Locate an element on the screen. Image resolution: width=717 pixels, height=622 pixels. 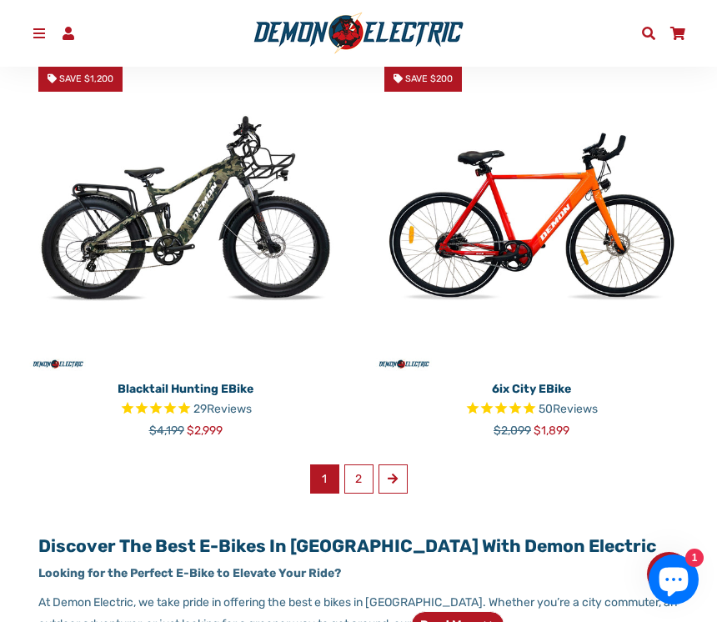
span: $1,899 is located at coordinates (551, 430).